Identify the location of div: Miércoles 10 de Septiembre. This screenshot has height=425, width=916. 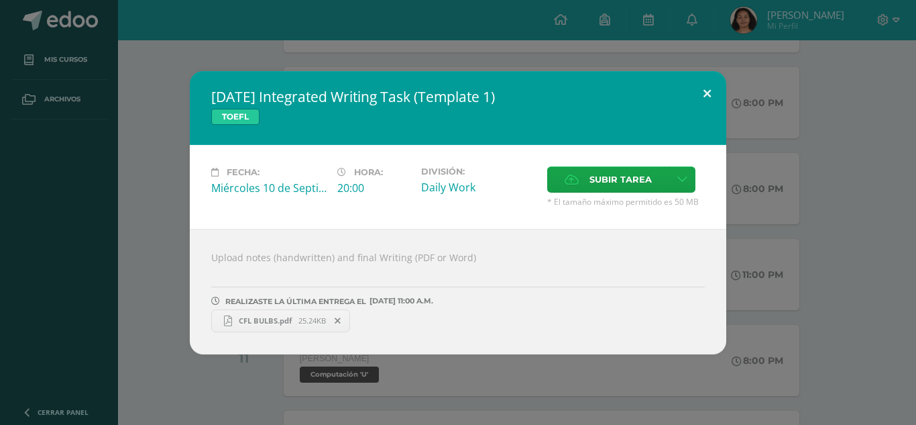
(269, 188).